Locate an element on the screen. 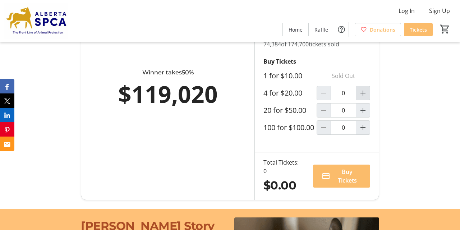 This screenshot has height=230, width=460. a: Tickets is located at coordinates (419, 29).